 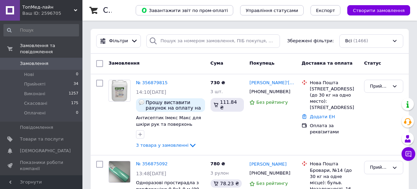 I want to click on span: Оплачені, so click(x=35, y=113).